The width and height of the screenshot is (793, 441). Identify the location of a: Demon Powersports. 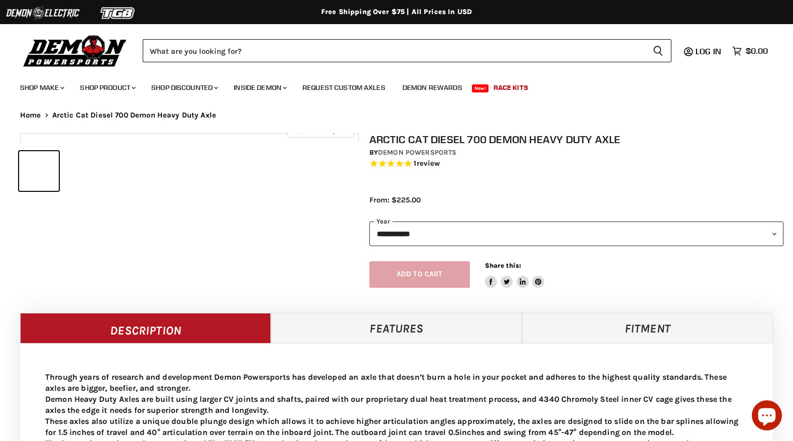
(417, 152).